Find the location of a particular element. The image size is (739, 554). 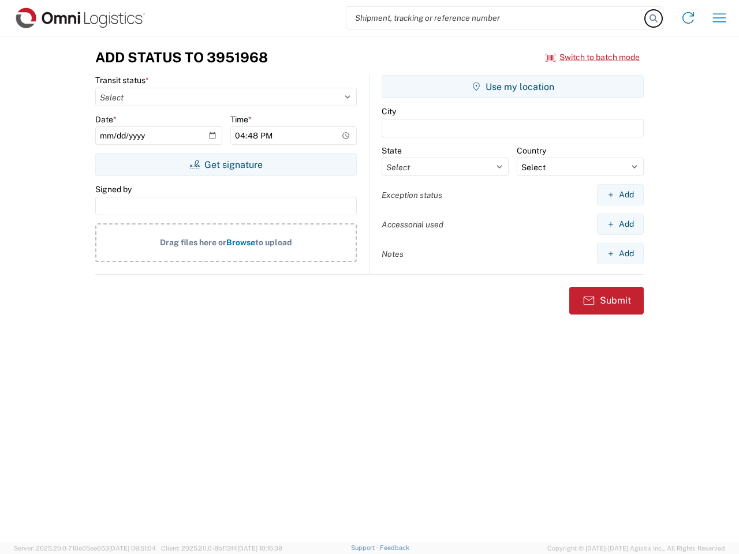

label: Signed by is located at coordinates (113, 189).